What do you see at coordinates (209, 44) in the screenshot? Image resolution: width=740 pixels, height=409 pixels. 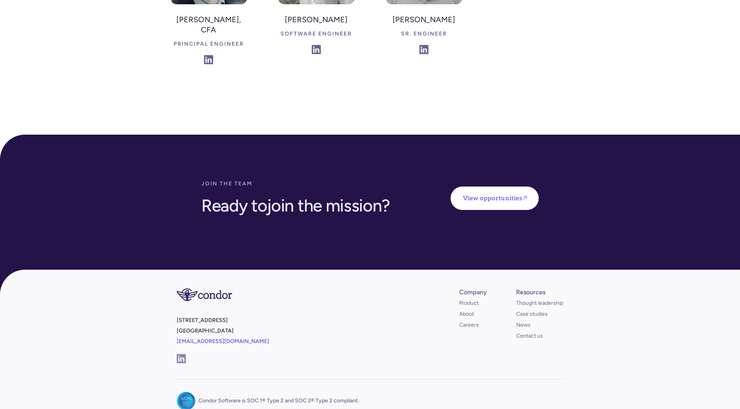 I see `div: Principal Engineer` at bounding box center [209, 44].